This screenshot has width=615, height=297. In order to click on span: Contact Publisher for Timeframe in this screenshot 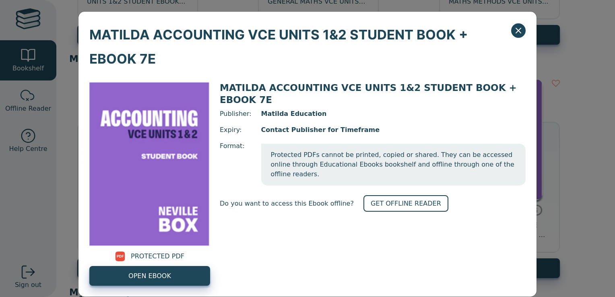, I will do `click(393, 130)`.